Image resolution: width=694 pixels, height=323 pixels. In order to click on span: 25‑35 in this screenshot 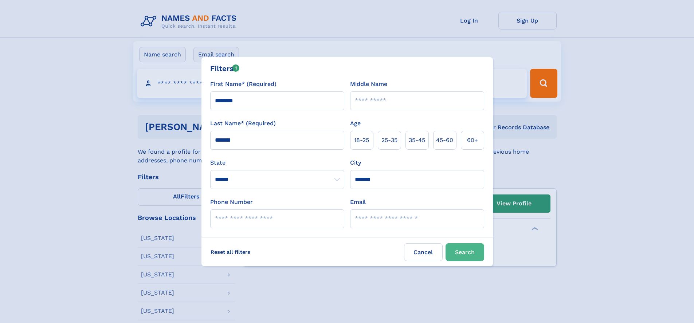, I will do `click(390, 140)`.